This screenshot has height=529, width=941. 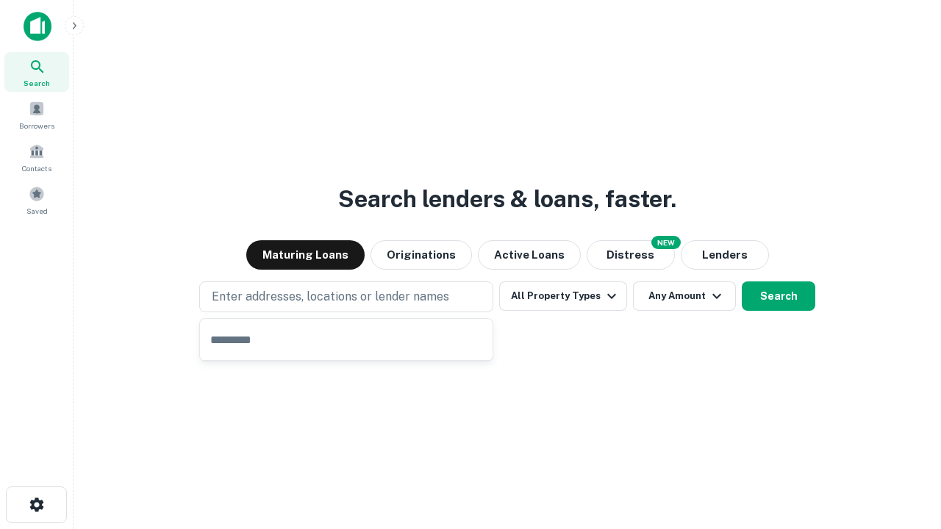 What do you see at coordinates (725, 255) in the screenshot?
I see `button: Lenders` at bounding box center [725, 255].